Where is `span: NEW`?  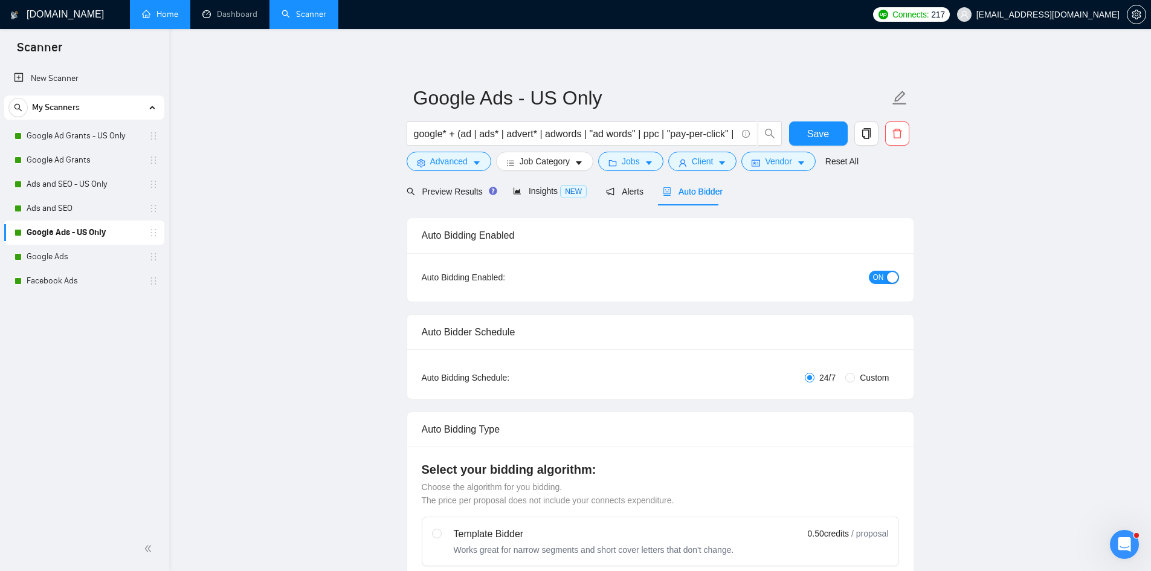
span: NEW is located at coordinates (573, 192).